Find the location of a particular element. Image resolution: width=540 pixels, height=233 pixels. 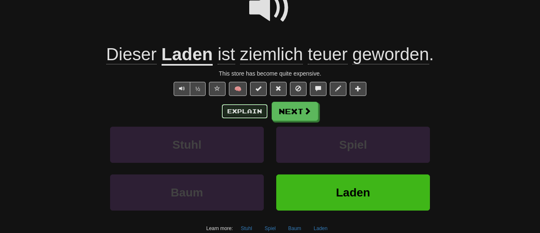

span: Stuhl is located at coordinates (187, 144).